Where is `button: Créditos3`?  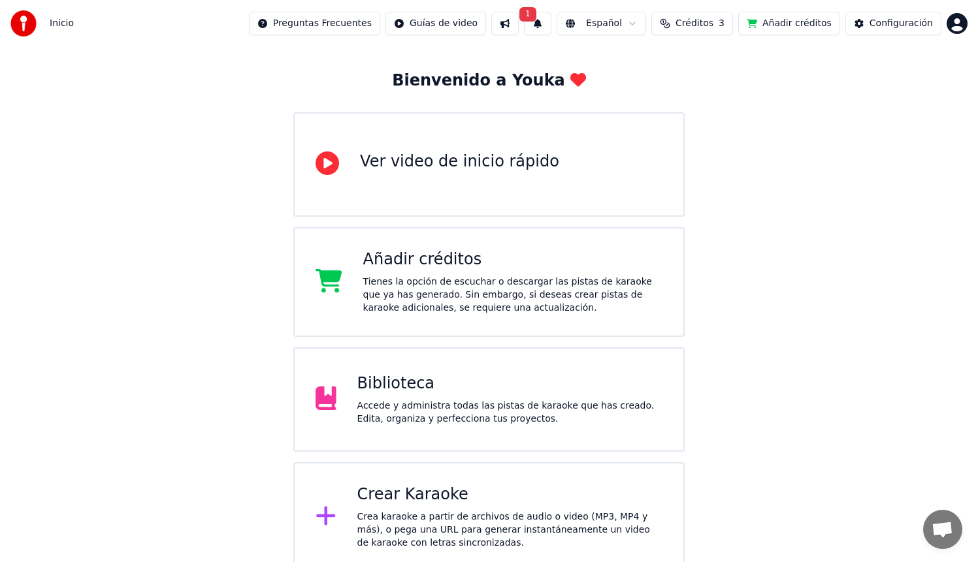 button: Créditos3 is located at coordinates (692, 24).